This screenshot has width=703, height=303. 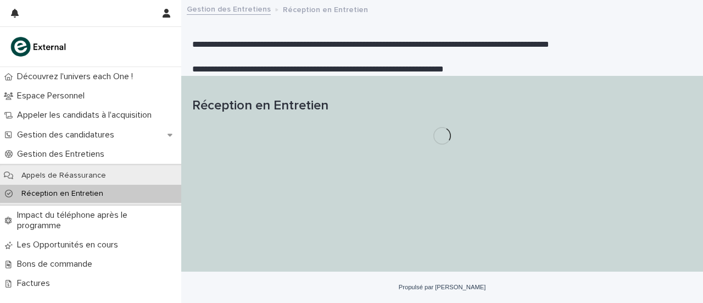 I want to click on font: Appeler les candidats à l'acquisition, so click(x=84, y=115).